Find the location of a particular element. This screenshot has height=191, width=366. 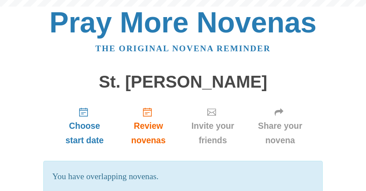

p: You have overlapping novenas. is located at coordinates (183, 176).